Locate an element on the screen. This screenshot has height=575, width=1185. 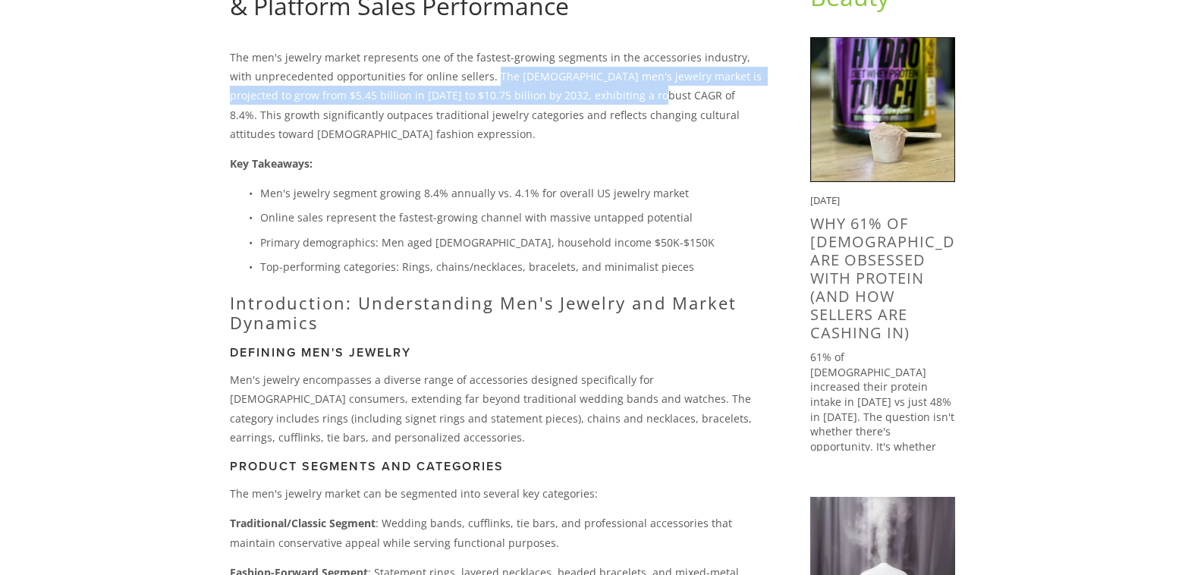
h3: Product Segments and Categories is located at coordinates (495, 466).